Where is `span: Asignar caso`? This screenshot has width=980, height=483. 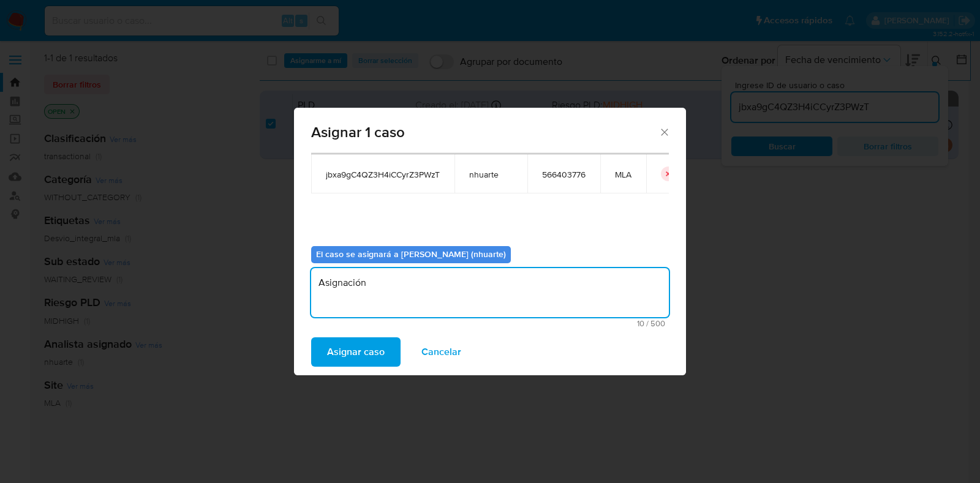 span: Asignar caso is located at coordinates (356, 352).